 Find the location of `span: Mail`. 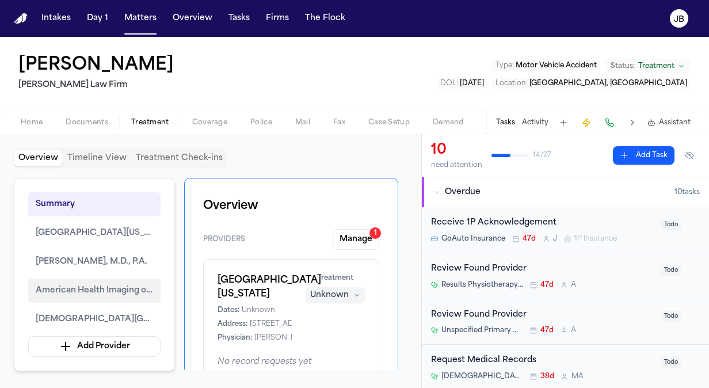

span: Mail is located at coordinates (303, 123).